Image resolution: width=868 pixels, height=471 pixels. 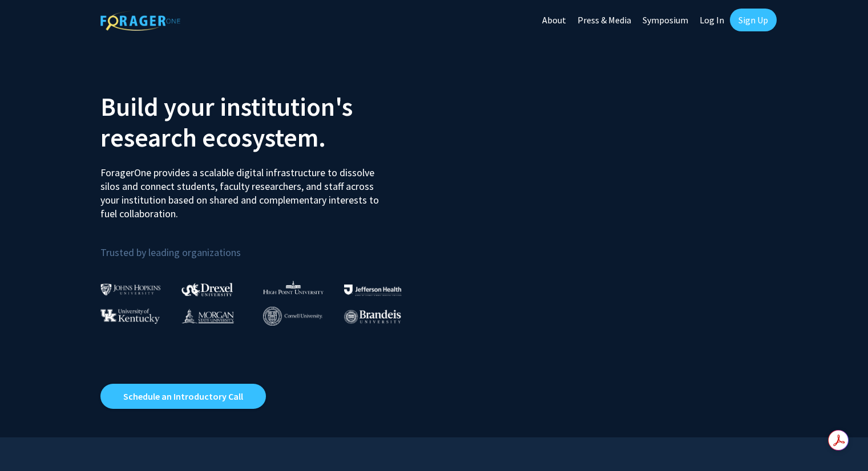 I want to click on img: Thomas Jefferson University, so click(x=373, y=290).